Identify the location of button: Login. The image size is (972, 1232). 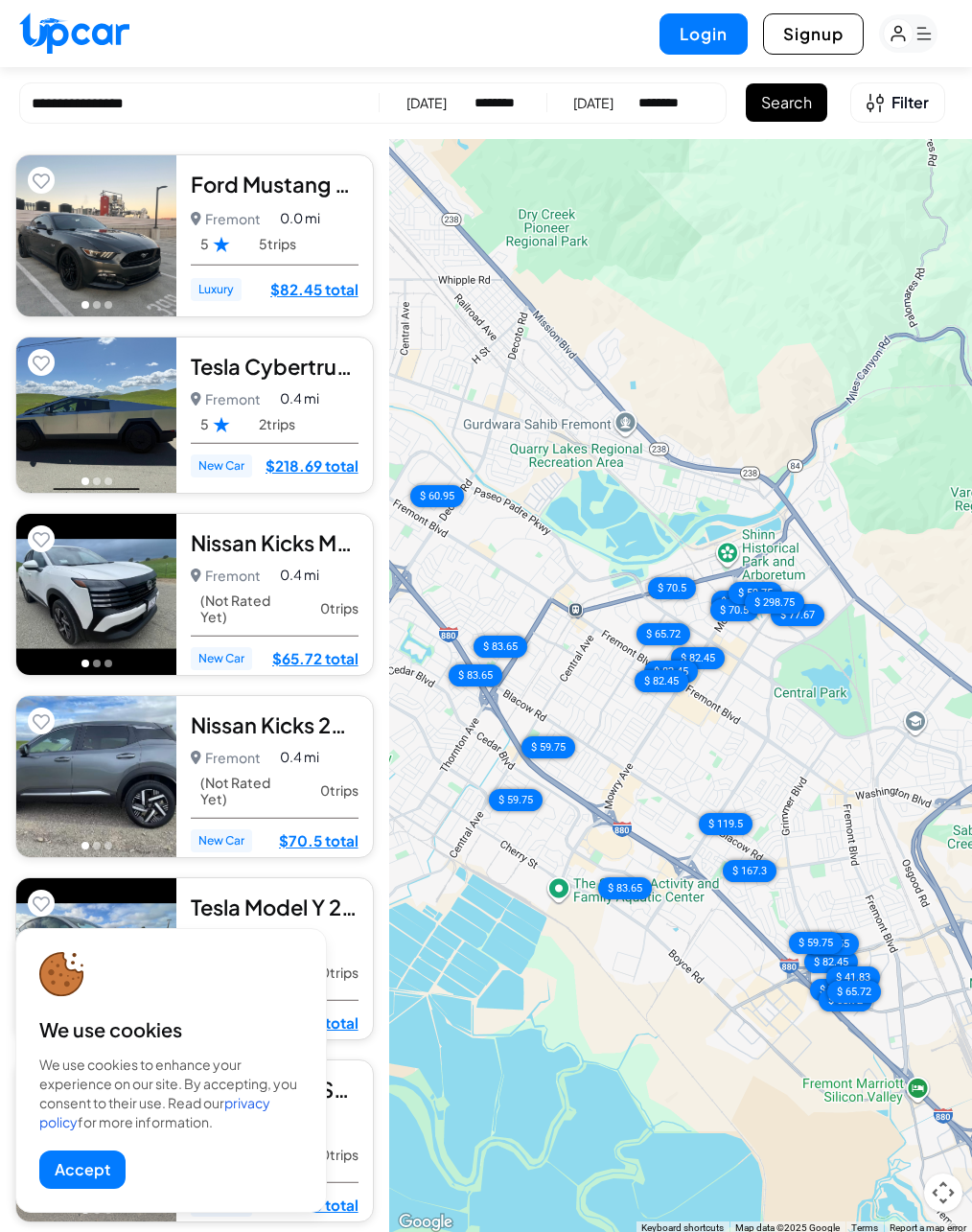
(703, 34).